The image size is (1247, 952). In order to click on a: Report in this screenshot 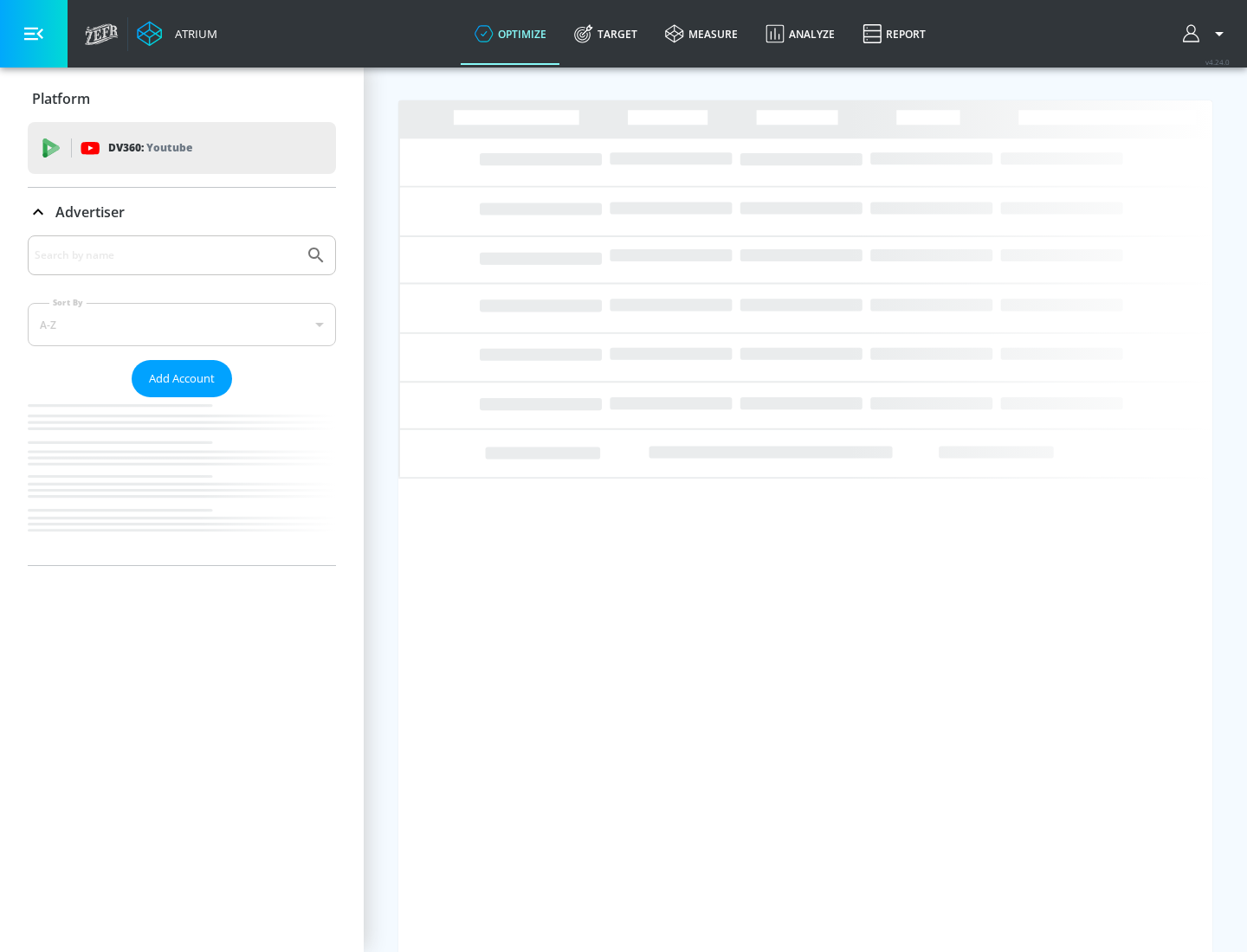, I will do `click(894, 34)`.